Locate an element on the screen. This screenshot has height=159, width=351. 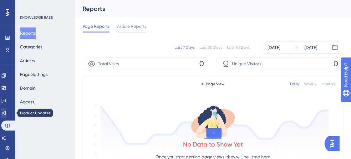
div: Page View is located at coordinates (213, 84).